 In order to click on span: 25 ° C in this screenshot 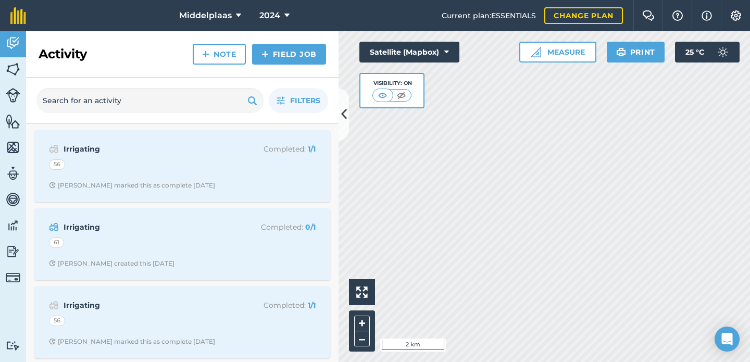, I will do `click(695, 52)`.